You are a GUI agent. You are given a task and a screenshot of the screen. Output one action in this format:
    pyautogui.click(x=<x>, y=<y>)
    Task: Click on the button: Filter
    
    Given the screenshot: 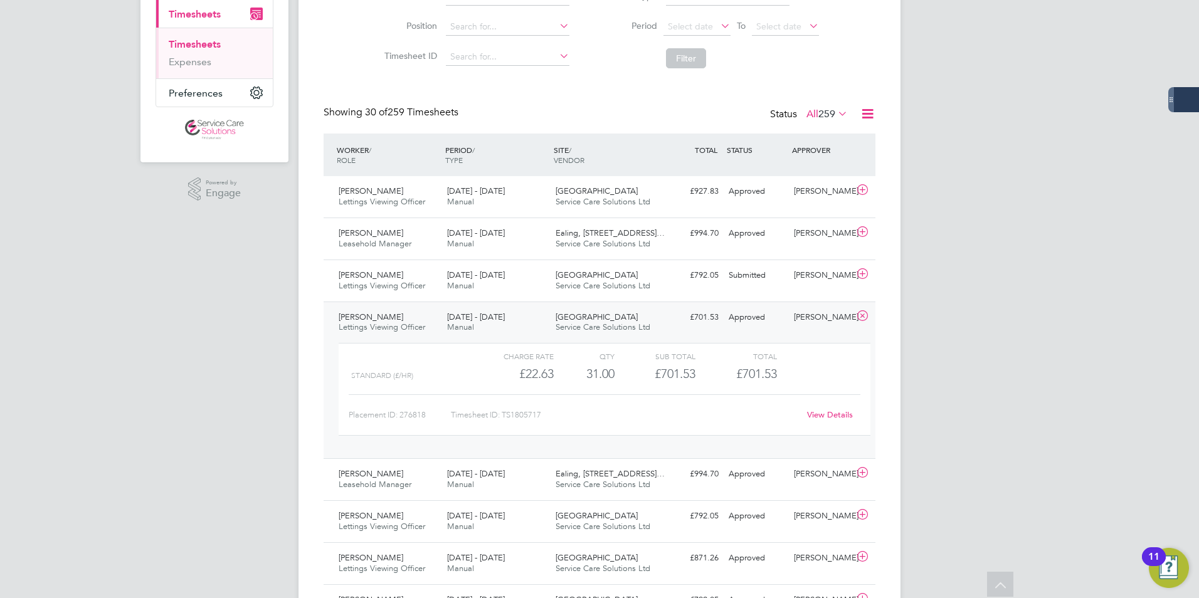 What is the action you would take?
    pyautogui.click(x=686, y=58)
    